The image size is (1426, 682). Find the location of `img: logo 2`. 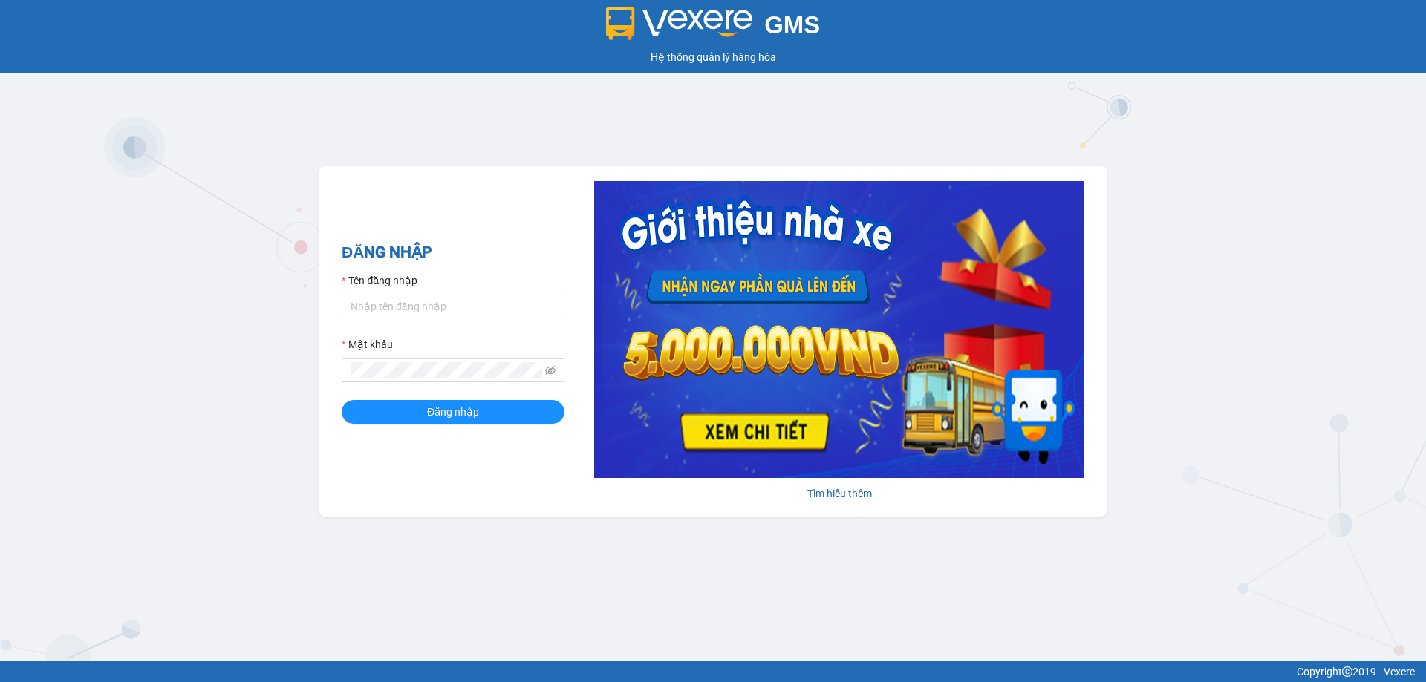

img: logo 2 is located at coordinates (679, 24).